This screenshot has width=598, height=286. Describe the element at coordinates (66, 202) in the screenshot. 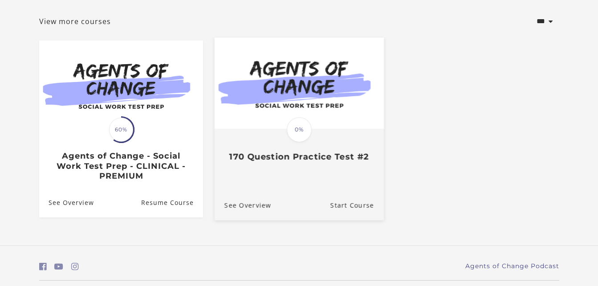

I see `a: Agents of Change - Social Work Test Prep - CLINICAL - PREMIUM: See Overview` at that location.